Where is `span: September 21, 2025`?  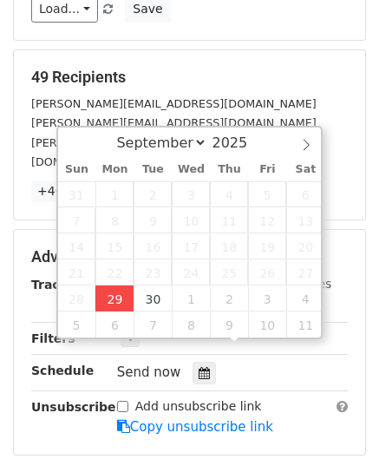
span: September 21, 2025 is located at coordinates (77, 272).